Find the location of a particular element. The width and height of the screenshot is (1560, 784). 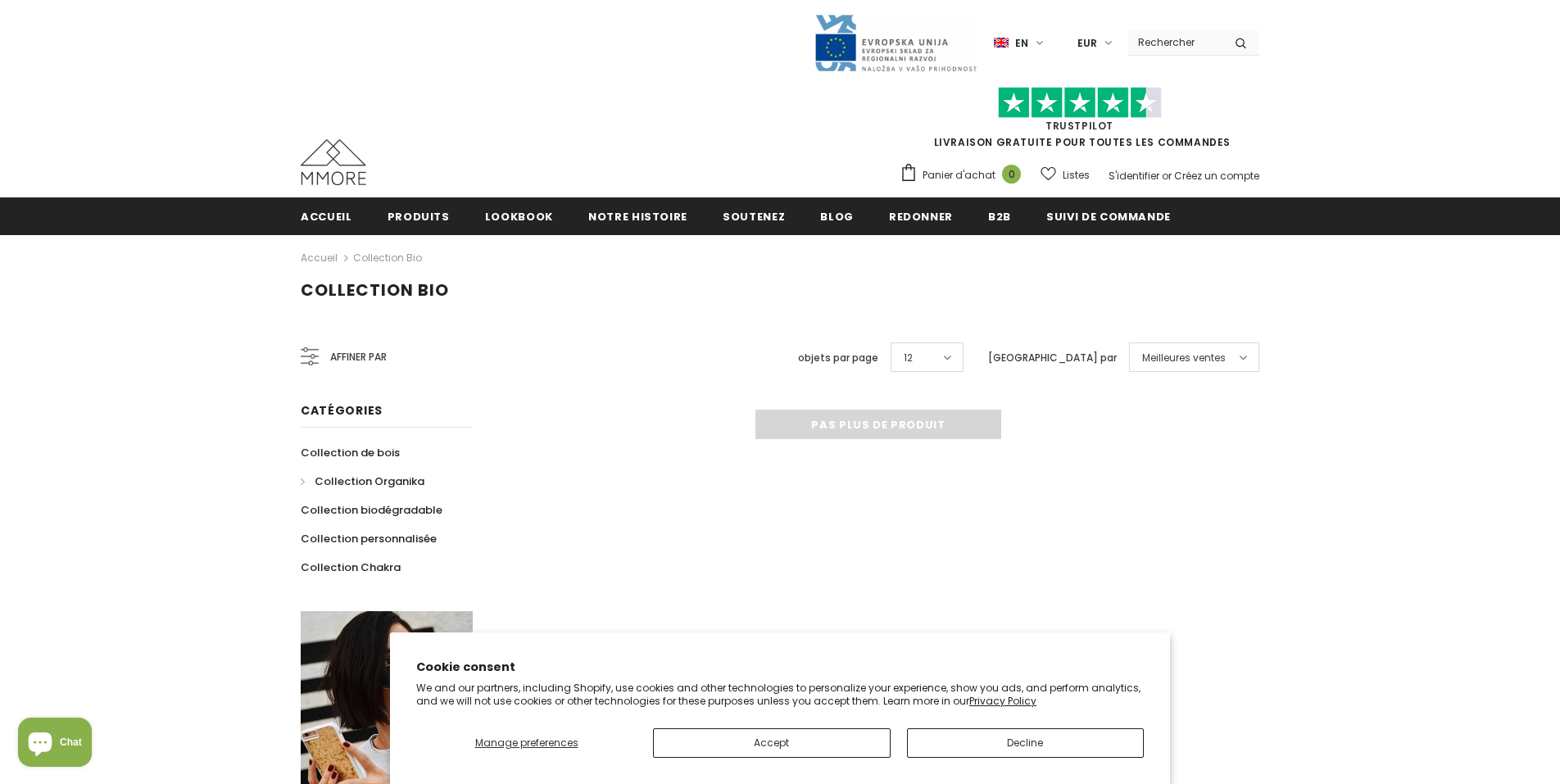

a: Produits is located at coordinates (419, 216).